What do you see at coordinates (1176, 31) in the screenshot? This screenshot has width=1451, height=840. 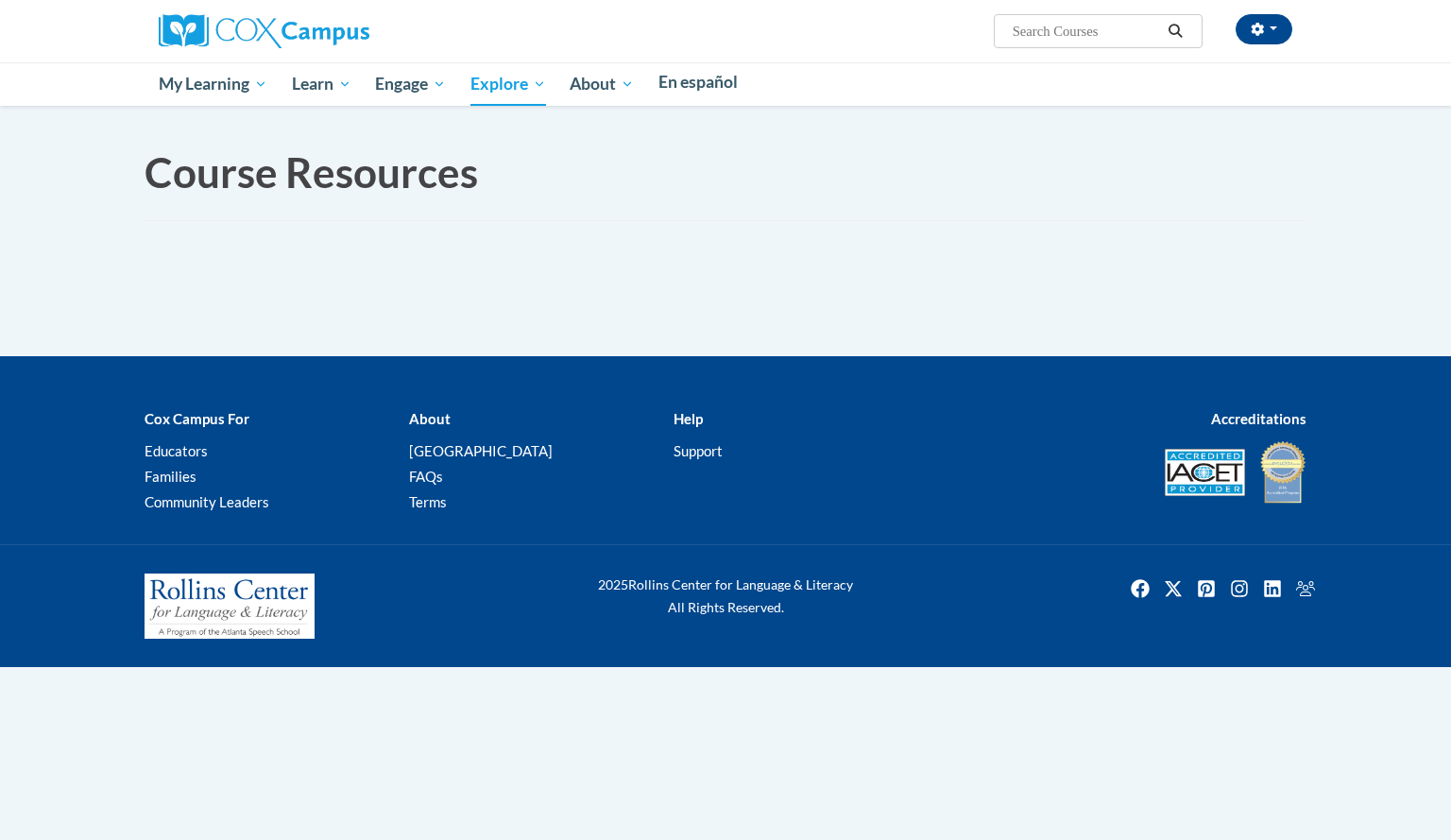 I see `button: Search` at bounding box center [1176, 31].